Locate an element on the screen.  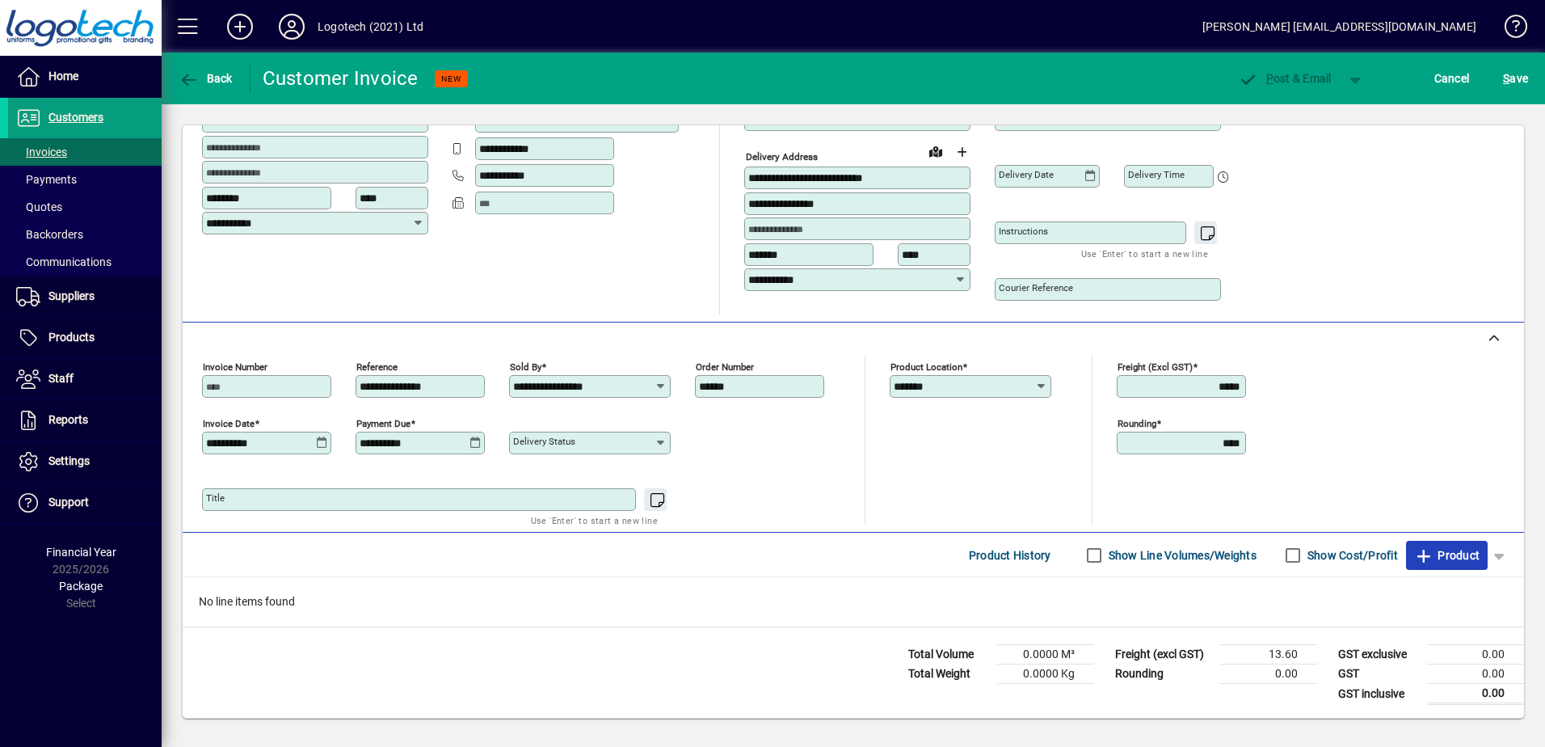
a: Home is located at coordinates (85, 77).